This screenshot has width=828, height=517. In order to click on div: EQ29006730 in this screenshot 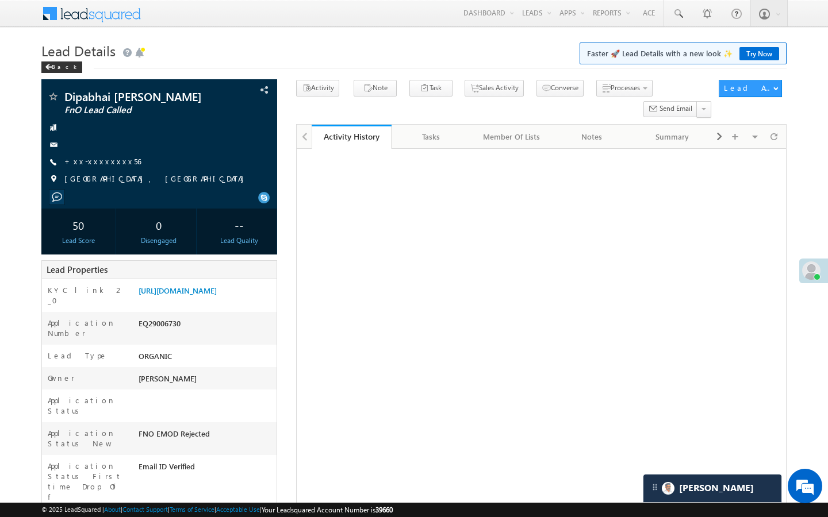, I will do `click(206, 326)`.